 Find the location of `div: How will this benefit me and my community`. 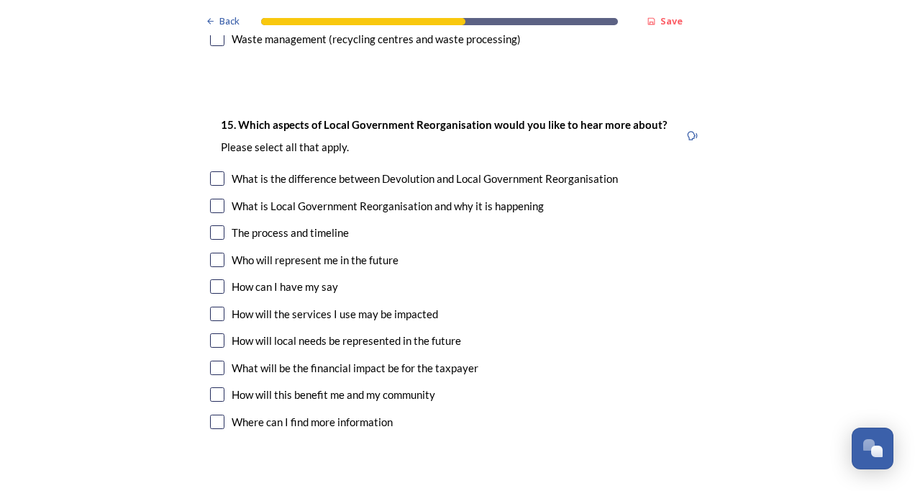

div: How will this benefit me and my community is located at coordinates (333, 394).